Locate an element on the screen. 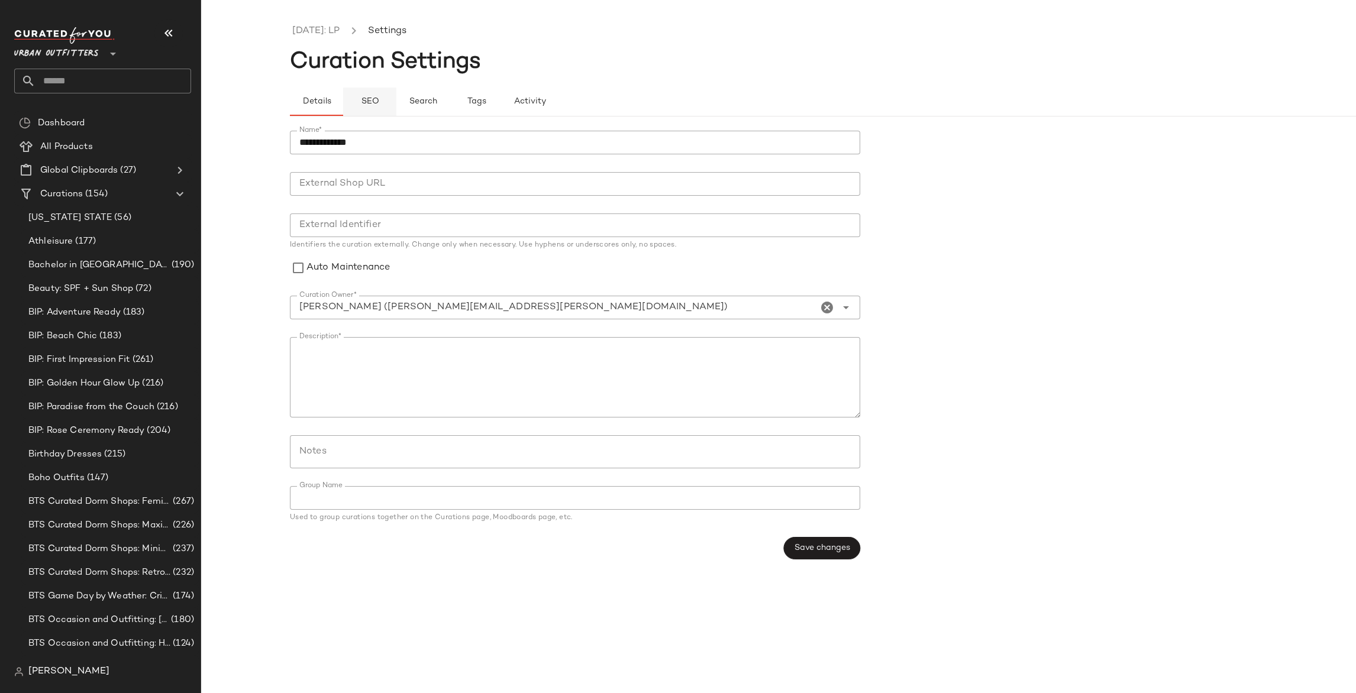 This screenshot has width=1356, height=693. span: BTS Game Day by Weather: Crisp & Cozy is located at coordinates (99, 596).